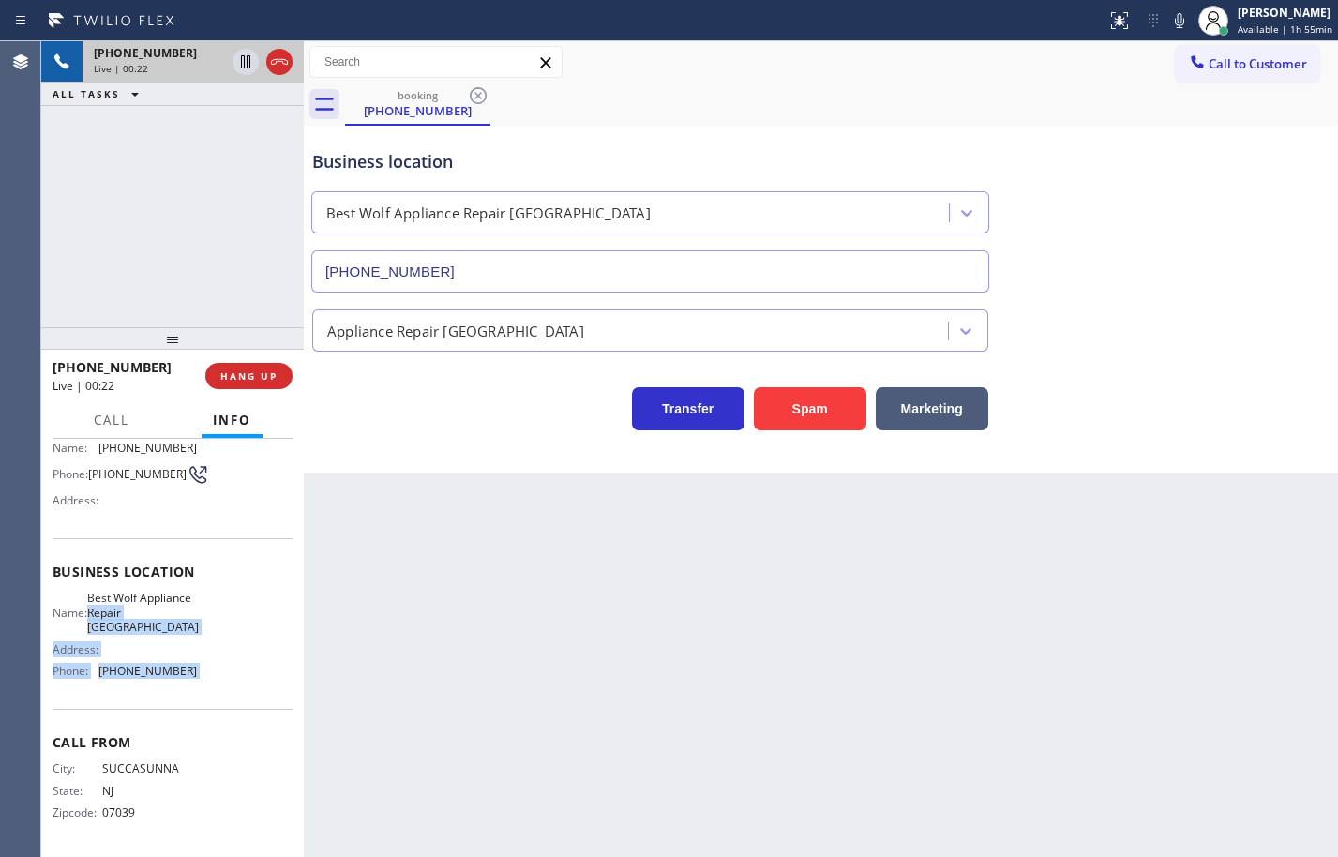 Image resolution: width=1338 pixels, height=857 pixels. I want to click on span: ALL TASKS, so click(86, 94).